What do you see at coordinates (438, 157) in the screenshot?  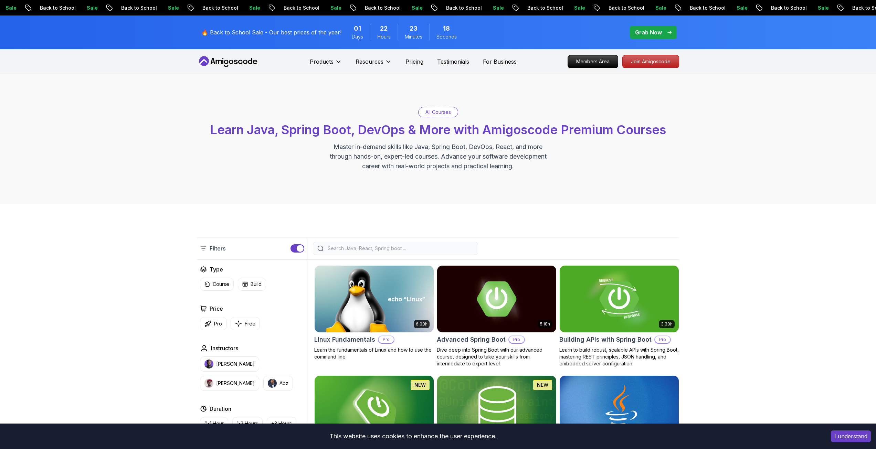 I see `p: Master in-demand skills like Java, Spring Boot, DevOps, React, and more through hands-on, expert-...` at bounding box center [438, 157].